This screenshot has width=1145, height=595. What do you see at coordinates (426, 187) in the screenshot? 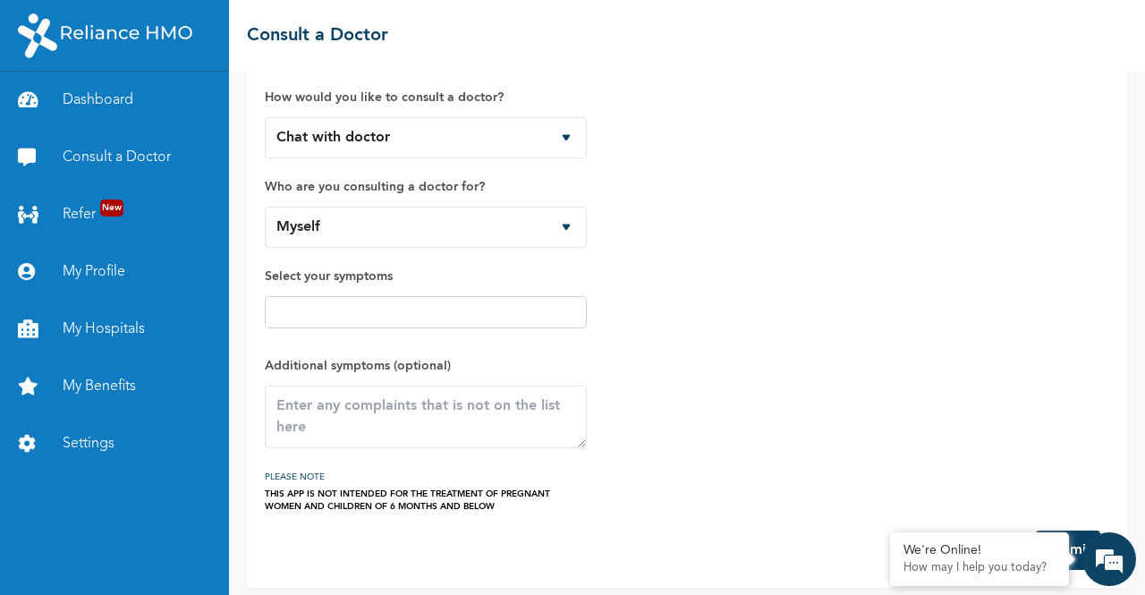
I see `label: Who are you consulting a doctor for?` at bounding box center [426, 187].